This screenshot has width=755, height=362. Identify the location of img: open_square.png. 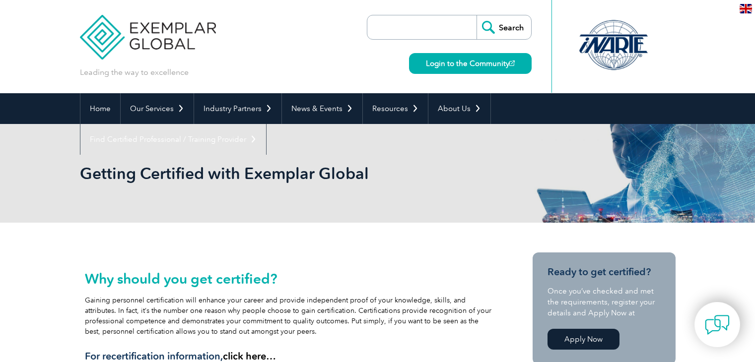
(512, 63).